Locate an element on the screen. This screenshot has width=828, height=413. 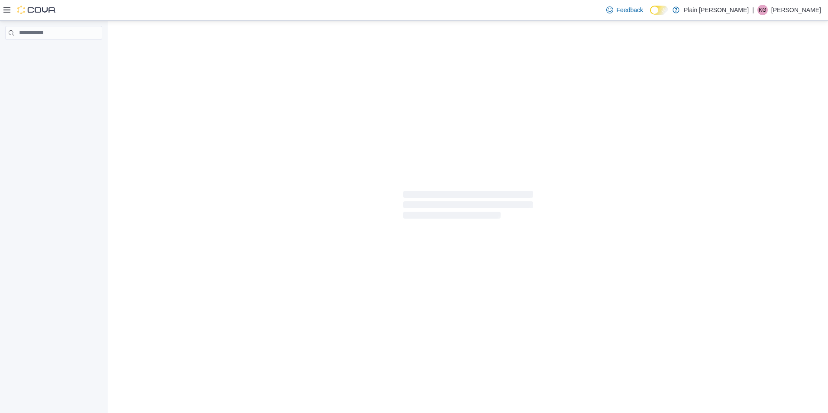
a: Feedback is located at coordinates (625, 10).